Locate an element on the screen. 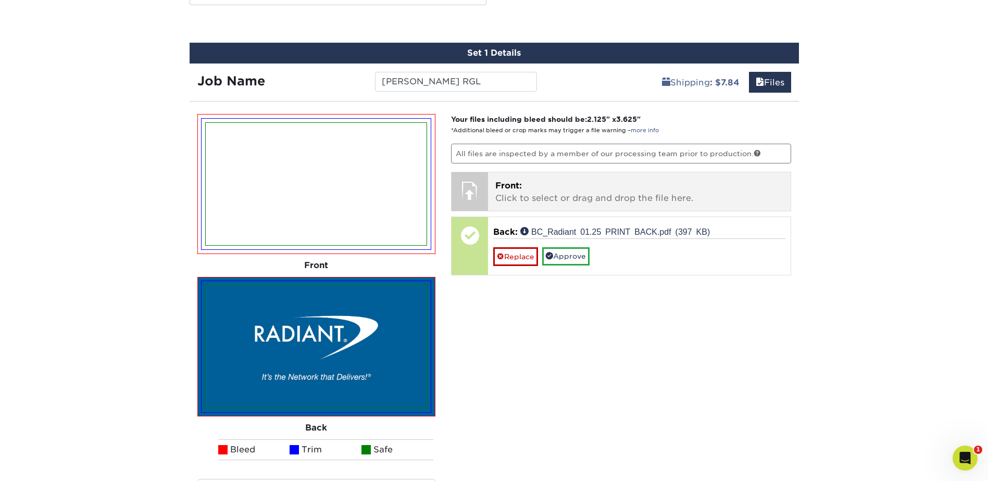 This screenshot has width=988, height=481. div: Front is located at coordinates (317, 266).